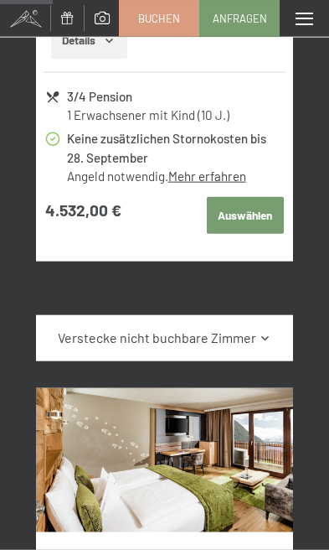 The width and height of the screenshot is (329, 550). What do you see at coordinates (240, 18) in the screenshot?
I see `span: Anfragen` at bounding box center [240, 18].